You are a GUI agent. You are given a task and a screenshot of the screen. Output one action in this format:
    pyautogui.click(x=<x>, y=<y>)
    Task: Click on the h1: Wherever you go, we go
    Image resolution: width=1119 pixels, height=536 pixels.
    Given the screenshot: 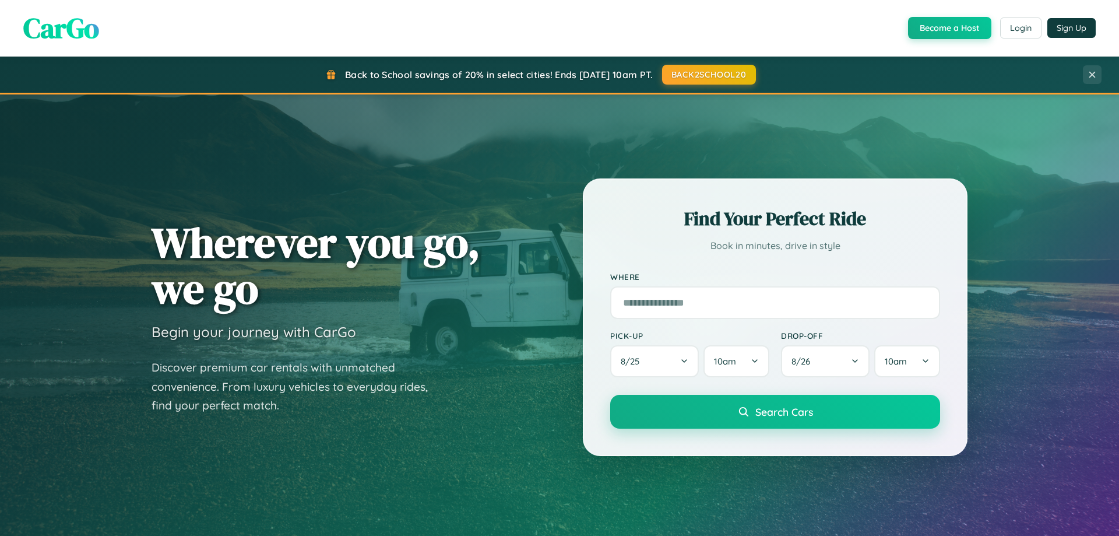 What is the action you would take?
    pyautogui.click(x=316, y=265)
    